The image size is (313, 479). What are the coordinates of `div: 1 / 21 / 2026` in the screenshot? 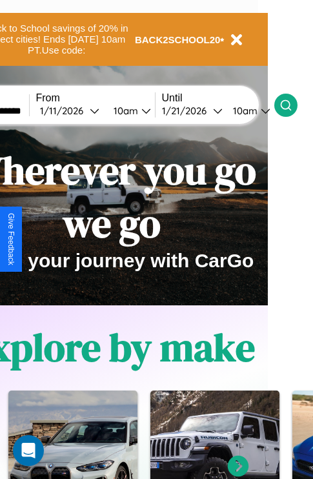 It's located at (187, 110).